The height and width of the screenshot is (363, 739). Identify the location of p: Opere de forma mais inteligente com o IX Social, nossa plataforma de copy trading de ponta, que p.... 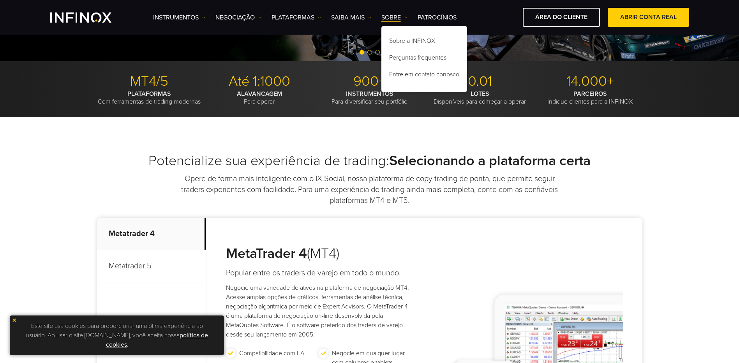
(370, 190).